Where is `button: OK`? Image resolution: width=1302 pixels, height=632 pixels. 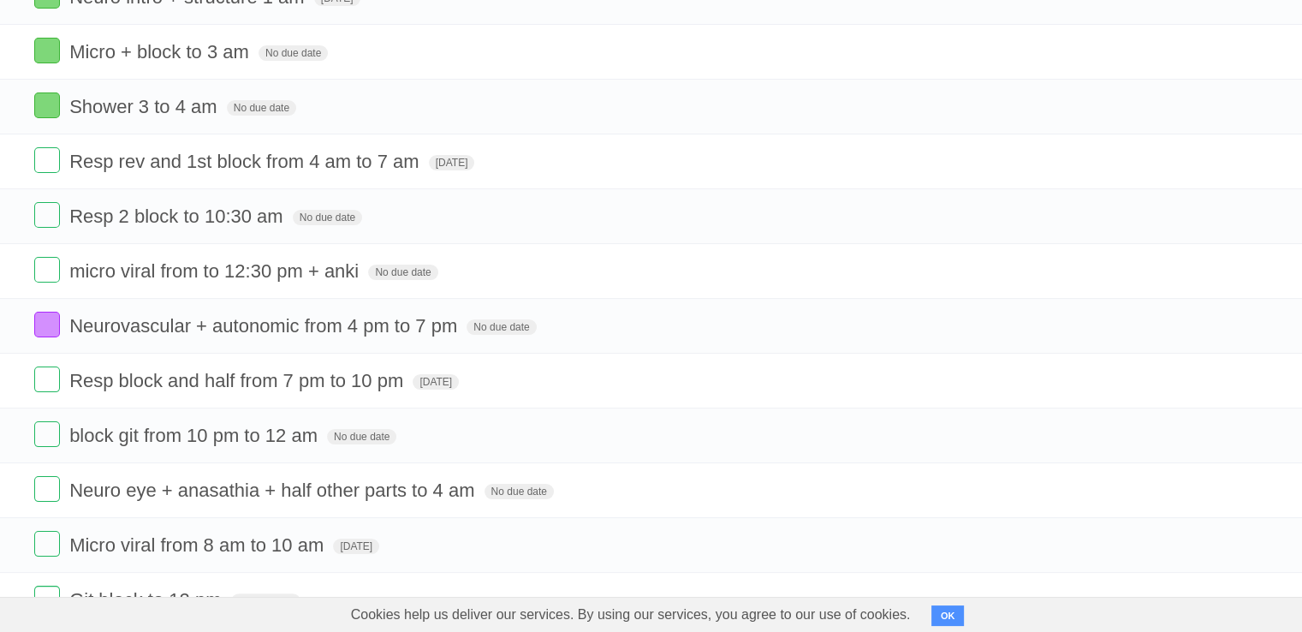
button: OK is located at coordinates (948, 616).